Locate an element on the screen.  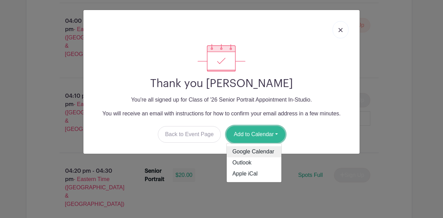
img: signup_complete-c468d5dda3e2740ee63a24cb0ba0d3ce5d8a4ecd24259e683200fb1569d990c8.svg is located at coordinates (221, 58).